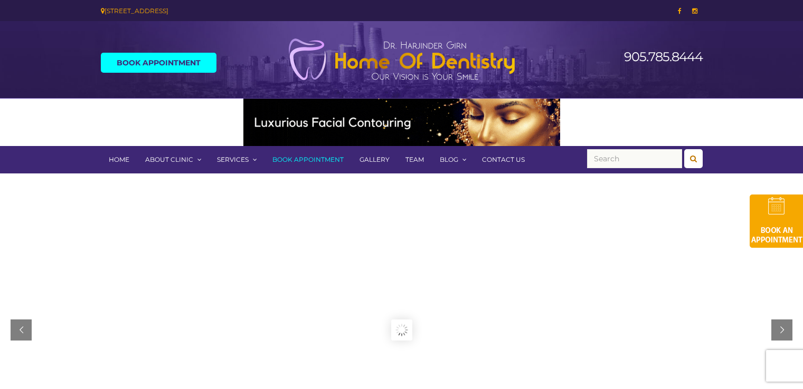  What do you see at coordinates (236, 160) in the screenshot?
I see `a: Services` at bounding box center [236, 160].